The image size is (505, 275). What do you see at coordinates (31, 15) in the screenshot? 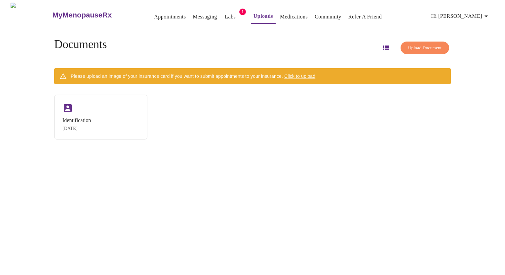
I see `img: MyMenopauseRx Logo` at bounding box center [31, 15].